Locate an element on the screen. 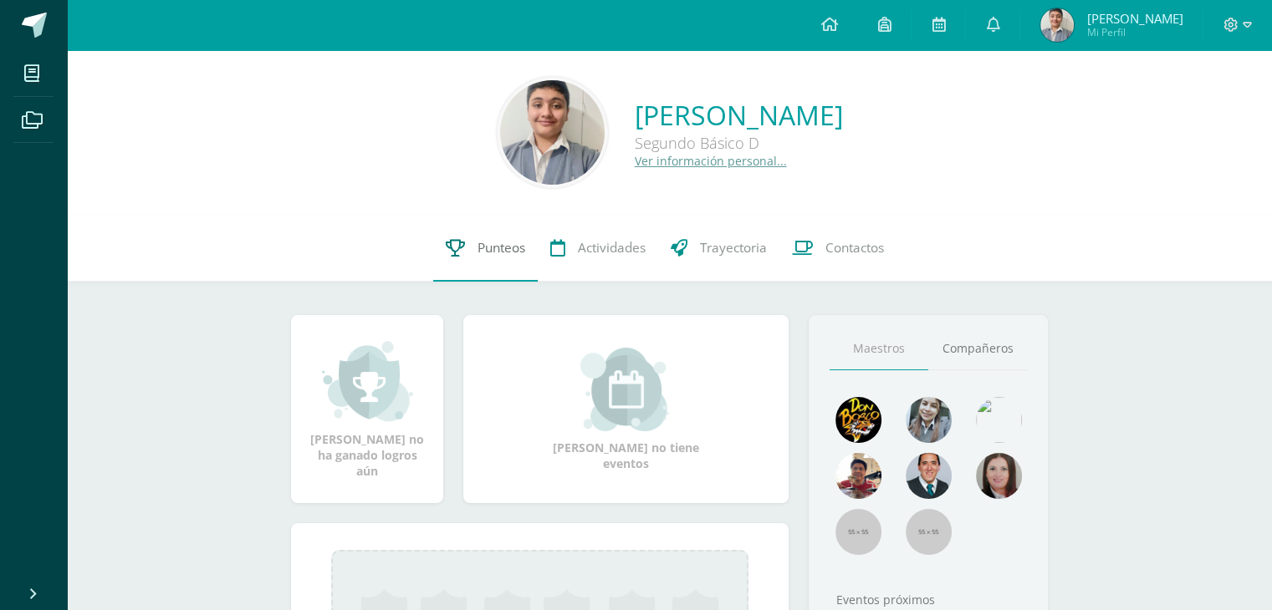 The width and height of the screenshot is (1272, 610). span: Actividades is located at coordinates (611, 248).